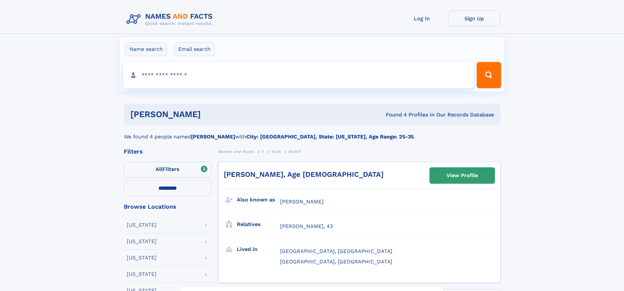 Image resolution: width=624 pixels, height=291 pixels. I want to click on h3: Relatives, so click(258, 224).